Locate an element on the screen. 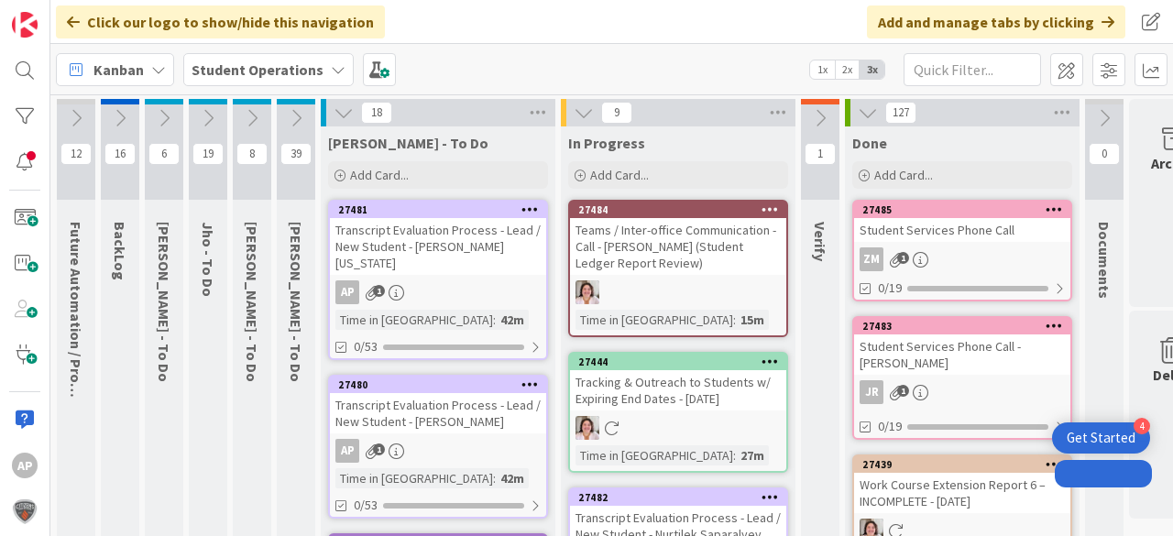 This screenshot has height=536, width=1173. div: Get Started is located at coordinates (1100, 438).